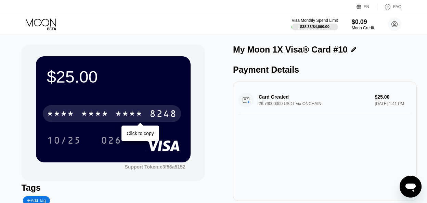 The height and width of the screenshot is (203, 427). What do you see at coordinates (314, 21) in the screenshot?
I see `div: Visa Monthly Spend Limit` at bounding box center [314, 21].